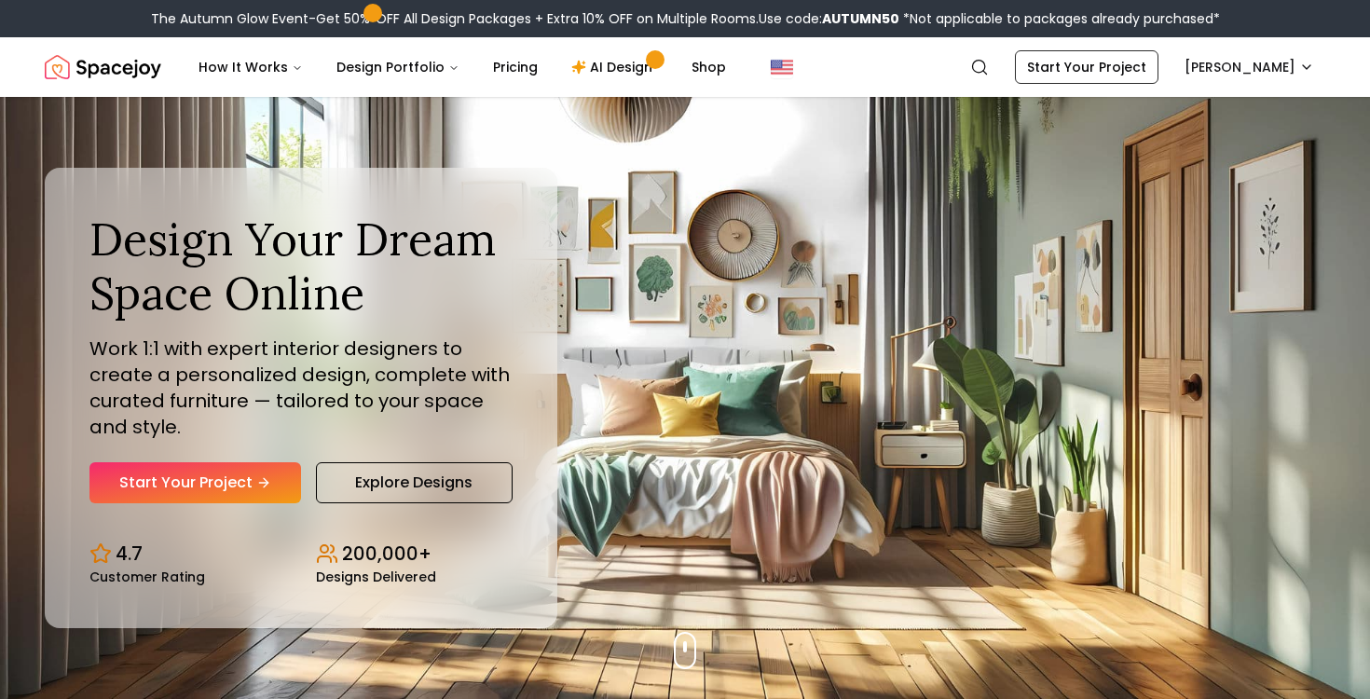 The height and width of the screenshot is (699, 1370). Describe the element at coordinates (301, 388) in the screenshot. I see `p: Work 1:1 with expert interior designers to create a personalized design, complete with curated fu...` at that location.